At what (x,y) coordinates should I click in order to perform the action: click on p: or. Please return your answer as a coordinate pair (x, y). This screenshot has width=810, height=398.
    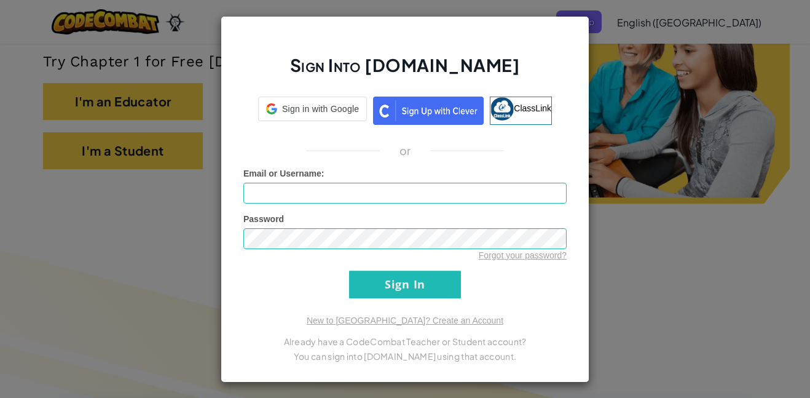
    Looking at the image, I should click on (405, 151).